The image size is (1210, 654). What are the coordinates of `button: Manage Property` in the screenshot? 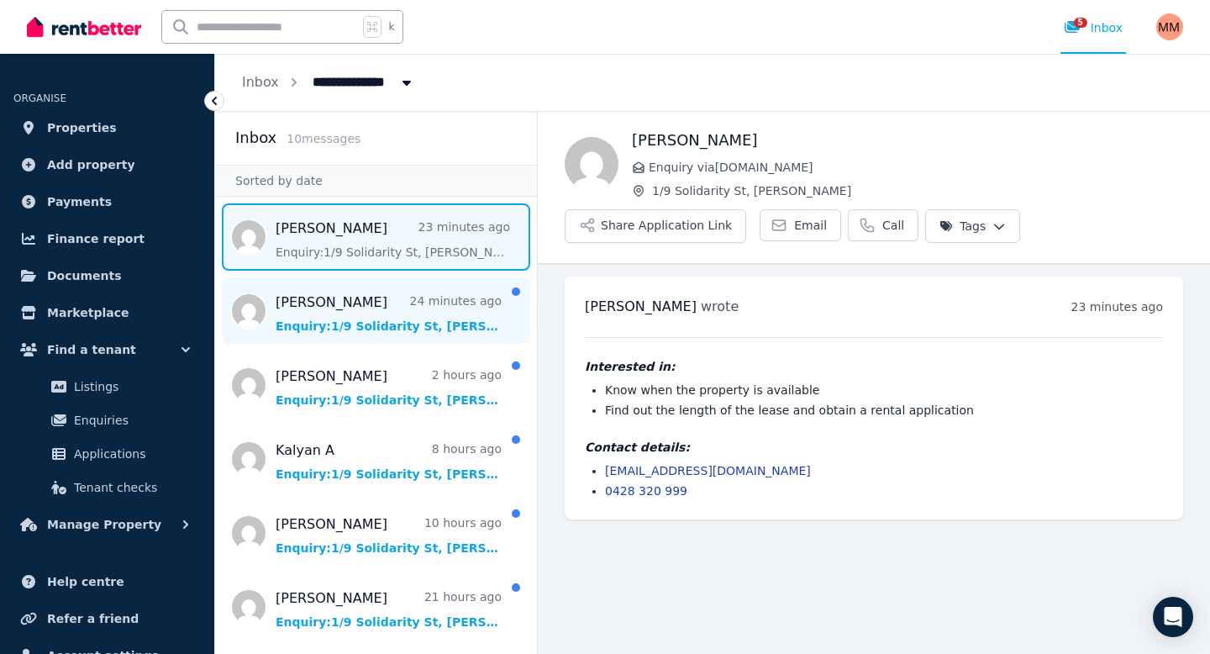 It's located at (107, 524).